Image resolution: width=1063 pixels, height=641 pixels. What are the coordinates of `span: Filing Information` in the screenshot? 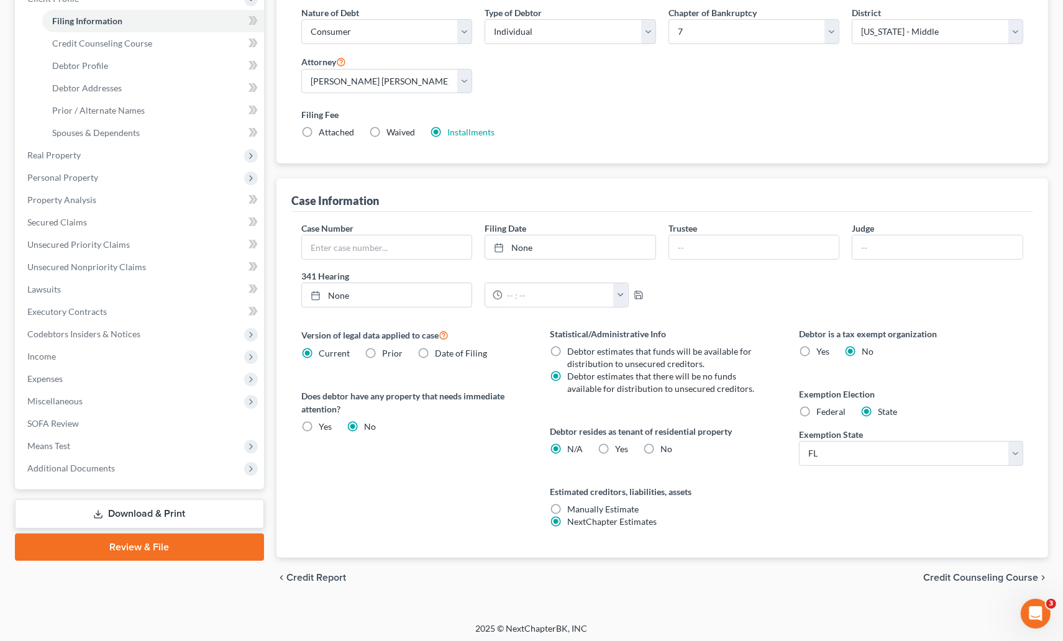 It's located at (87, 20).